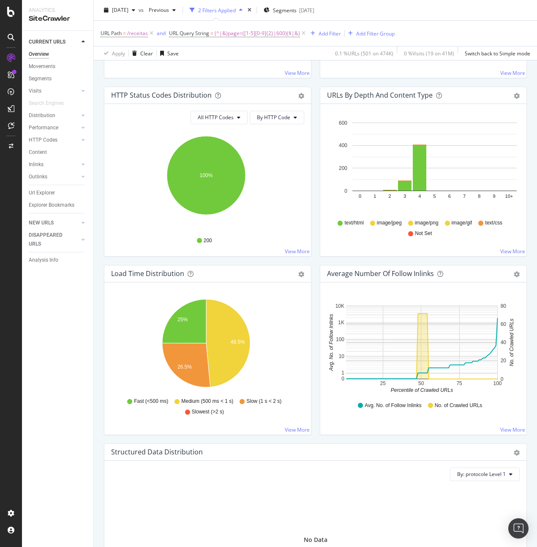 This screenshot has width=537, height=547. Describe the element at coordinates (147, 53) in the screenshot. I see `div: Clear` at that location.